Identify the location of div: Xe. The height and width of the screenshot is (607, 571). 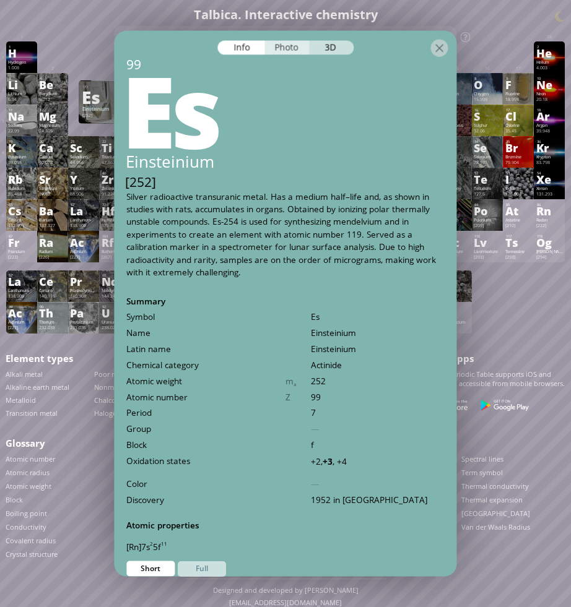
(549, 180).